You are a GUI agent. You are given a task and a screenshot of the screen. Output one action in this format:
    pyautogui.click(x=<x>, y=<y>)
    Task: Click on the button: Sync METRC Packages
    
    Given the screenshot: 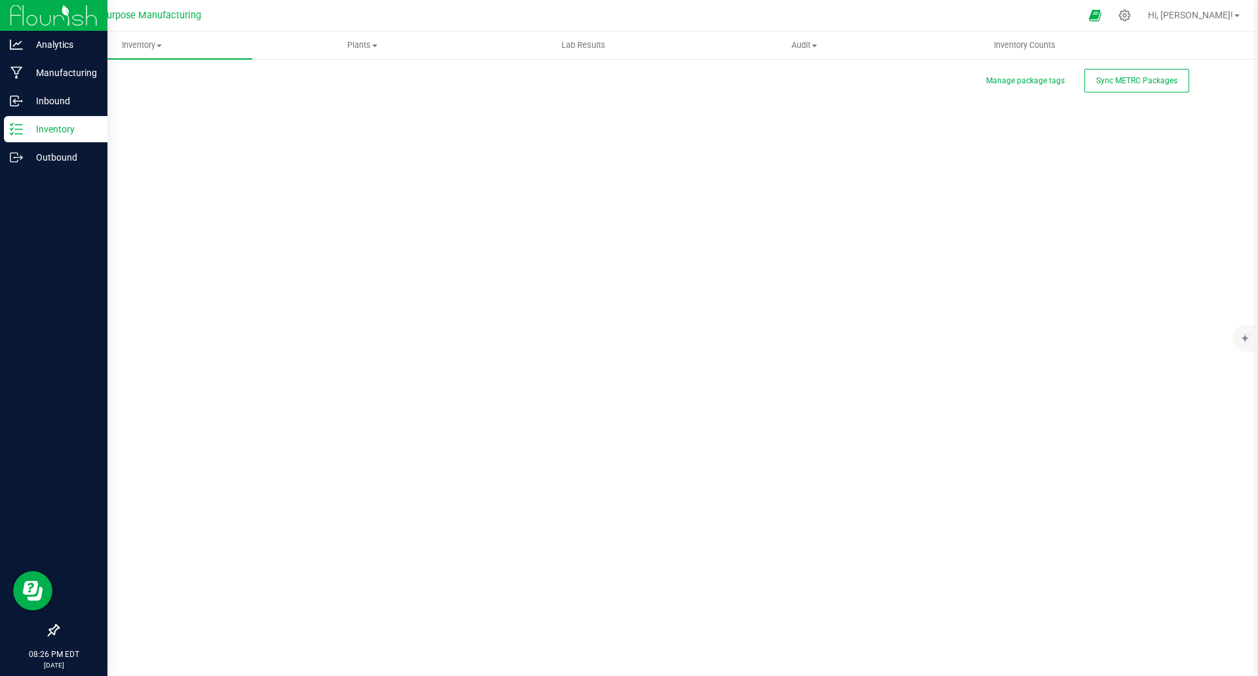 What is the action you would take?
    pyautogui.click(x=1137, y=81)
    